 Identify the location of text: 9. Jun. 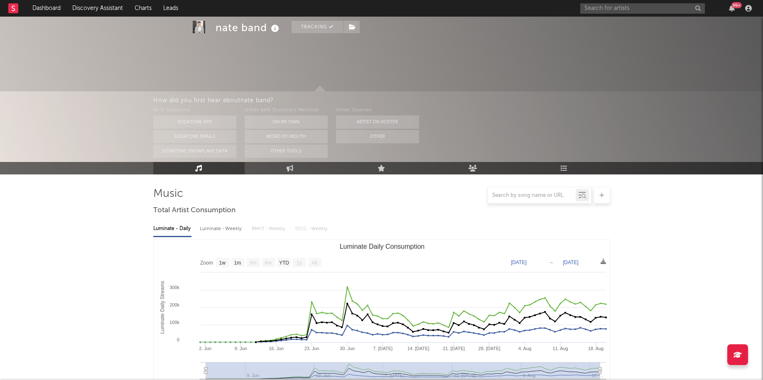
(241, 349).